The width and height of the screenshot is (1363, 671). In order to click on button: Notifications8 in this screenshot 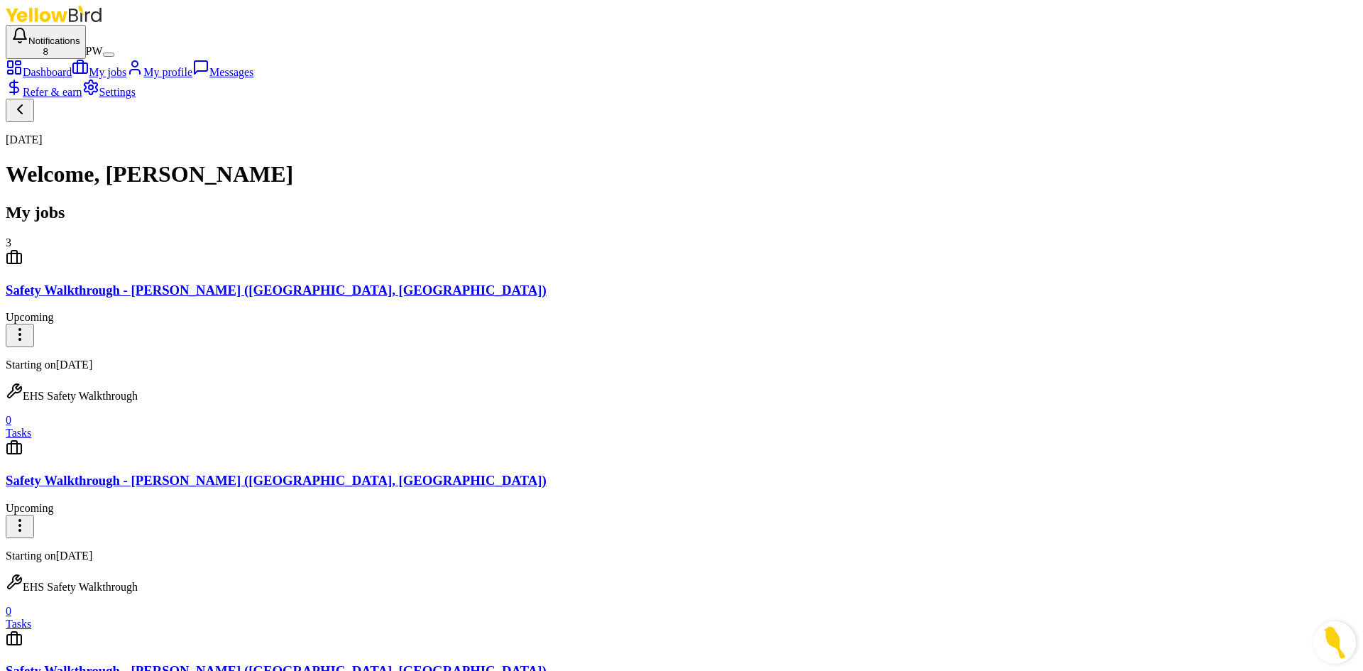, I will do `click(45, 42)`.